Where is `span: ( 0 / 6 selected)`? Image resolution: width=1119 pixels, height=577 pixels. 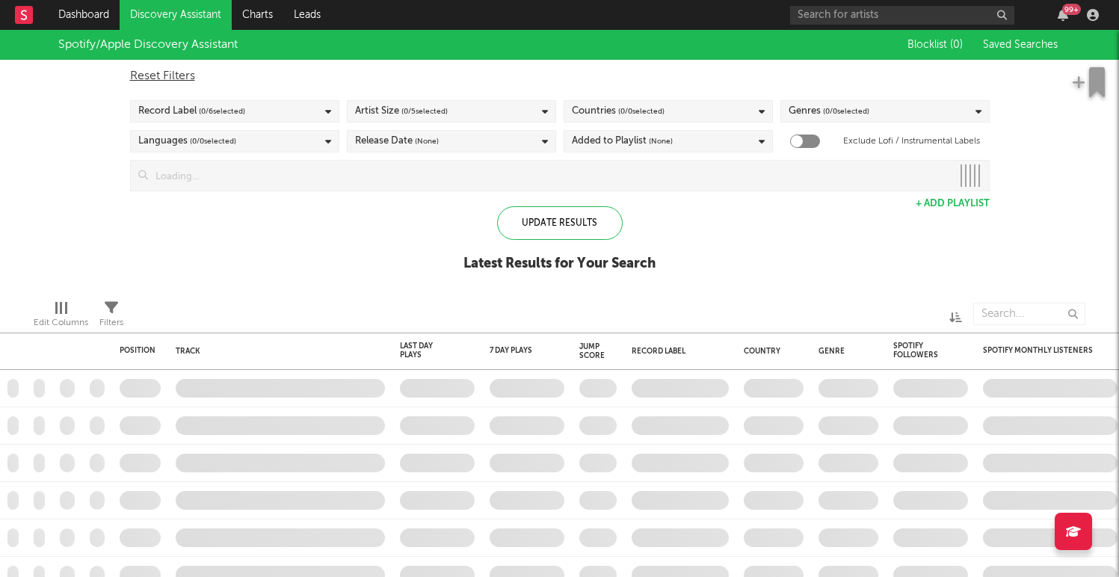
span: ( 0 / 6 selected) is located at coordinates (222, 111).